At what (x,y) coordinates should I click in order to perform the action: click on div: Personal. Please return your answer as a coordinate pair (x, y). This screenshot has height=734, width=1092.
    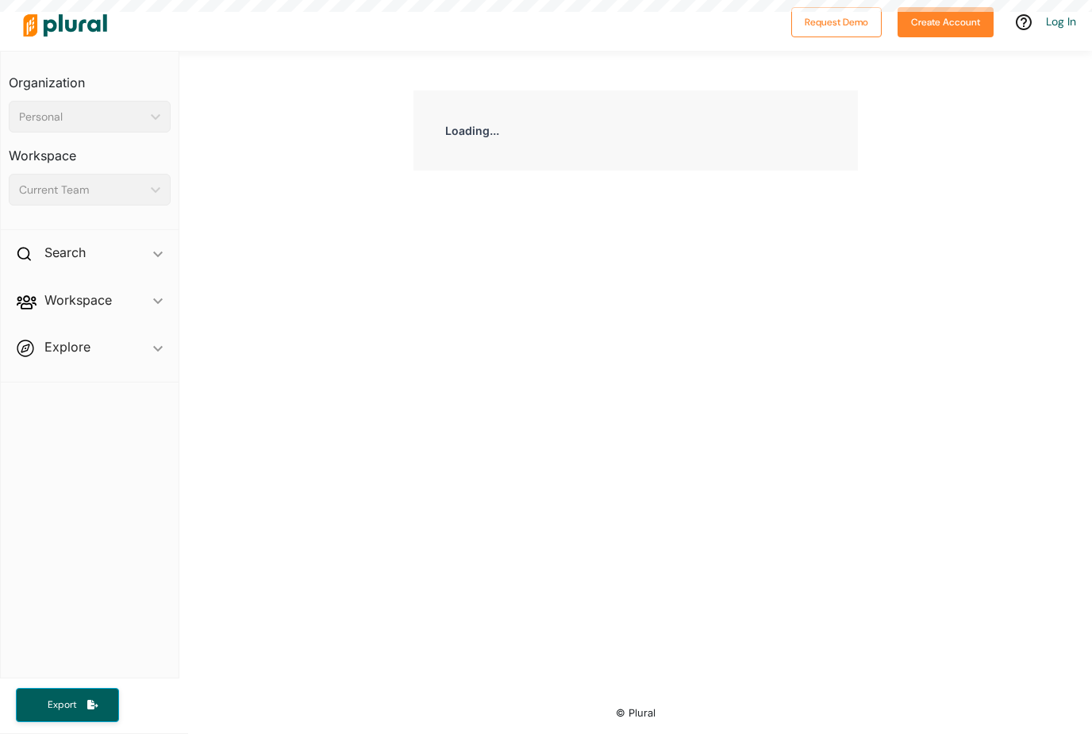
    Looking at the image, I should click on (82, 117).